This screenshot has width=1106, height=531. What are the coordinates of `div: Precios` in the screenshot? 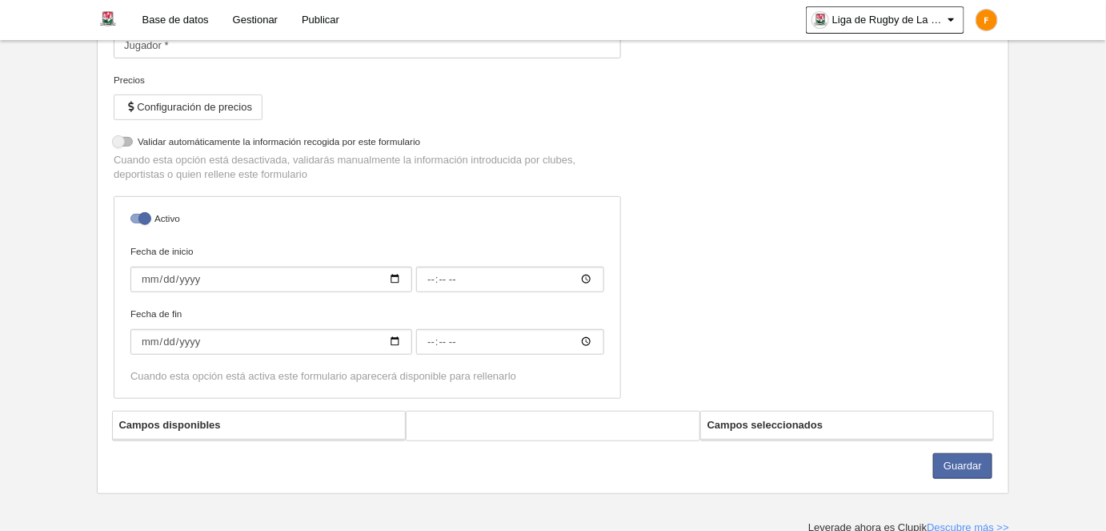 It's located at (367, 80).